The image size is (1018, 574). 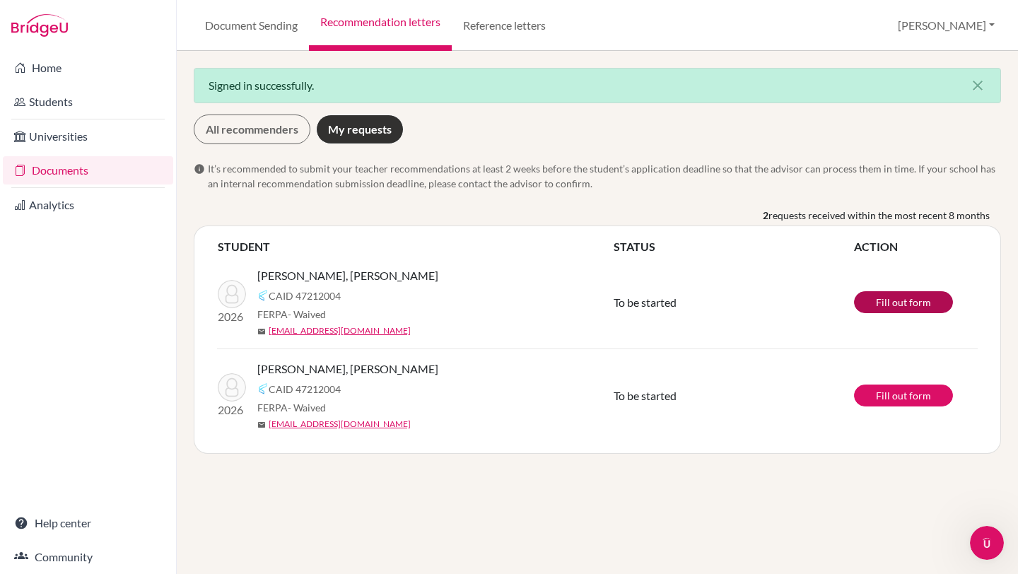 I want to click on a: All recommenders, so click(x=252, y=129).